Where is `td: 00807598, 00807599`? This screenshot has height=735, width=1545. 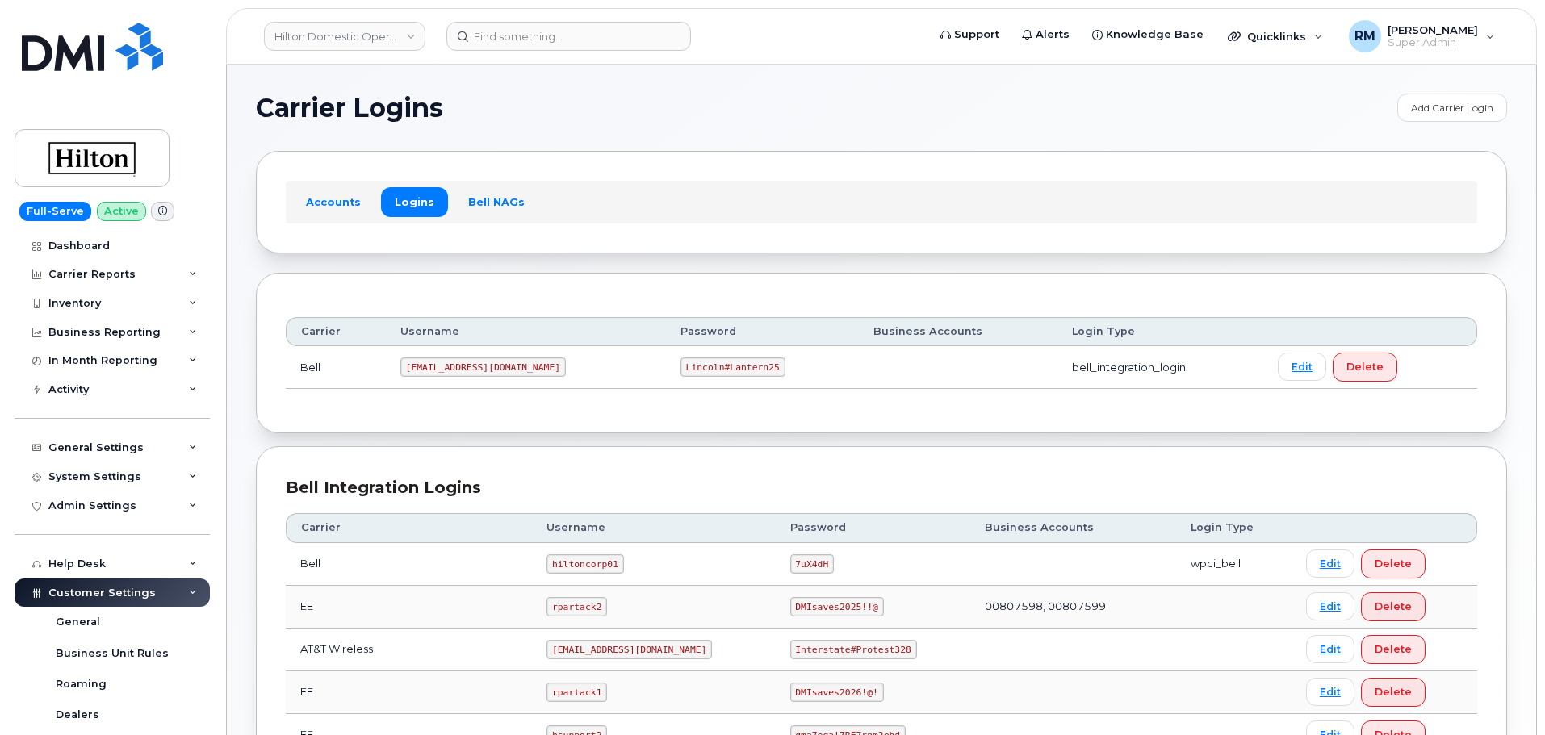
td: 00807598, 00807599 is located at coordinates (1073, 607).